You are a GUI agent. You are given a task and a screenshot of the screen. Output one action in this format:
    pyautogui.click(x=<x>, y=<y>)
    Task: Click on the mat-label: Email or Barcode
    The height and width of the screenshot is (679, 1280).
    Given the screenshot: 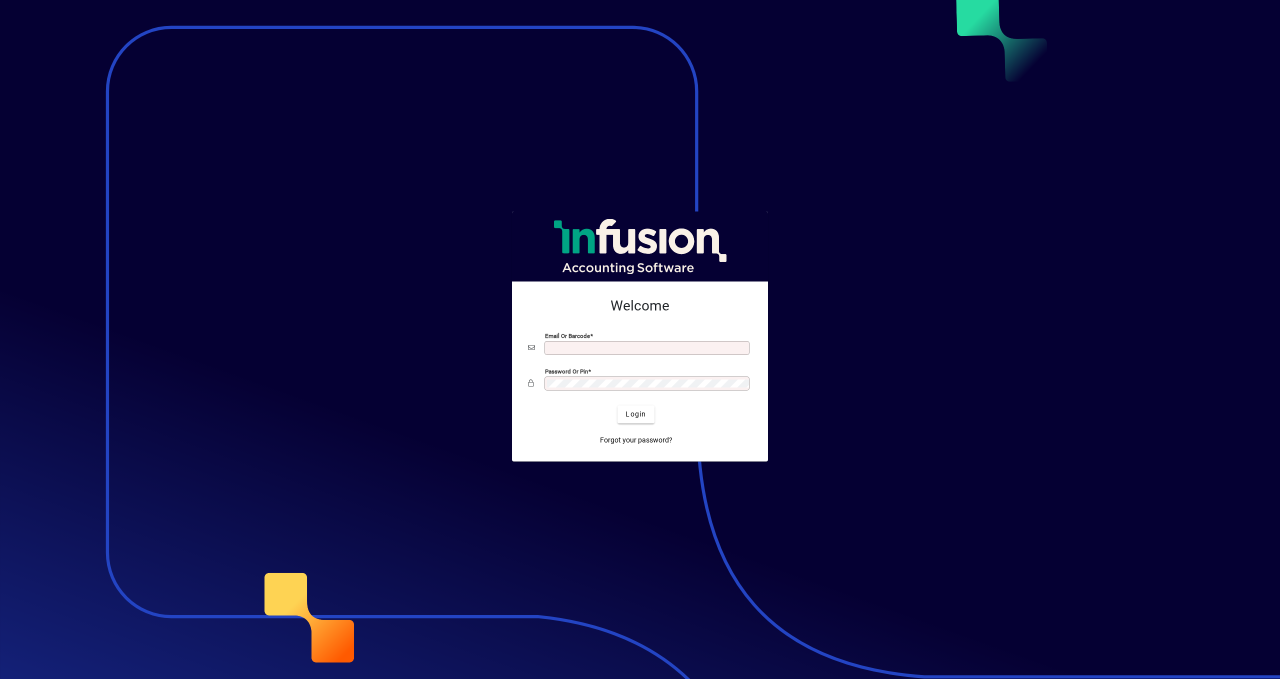 What is the action you would take?
    pyautogui.click(x=568, y=336)
    